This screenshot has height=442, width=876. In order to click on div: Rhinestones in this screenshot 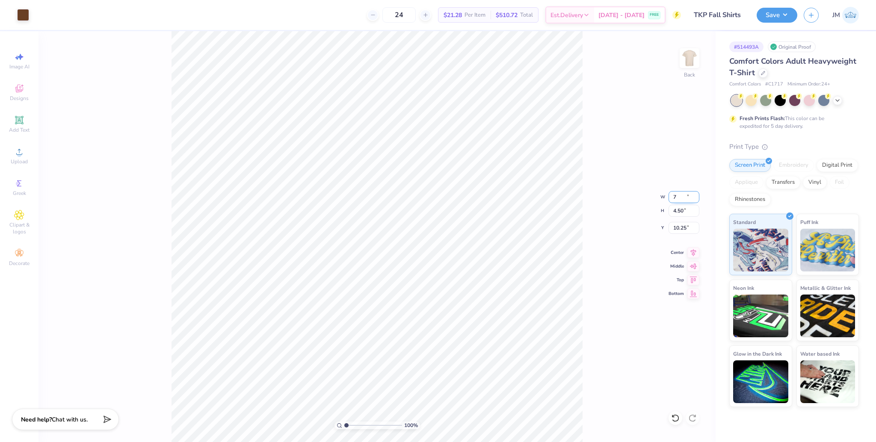, I will do `click(750, 200)`.